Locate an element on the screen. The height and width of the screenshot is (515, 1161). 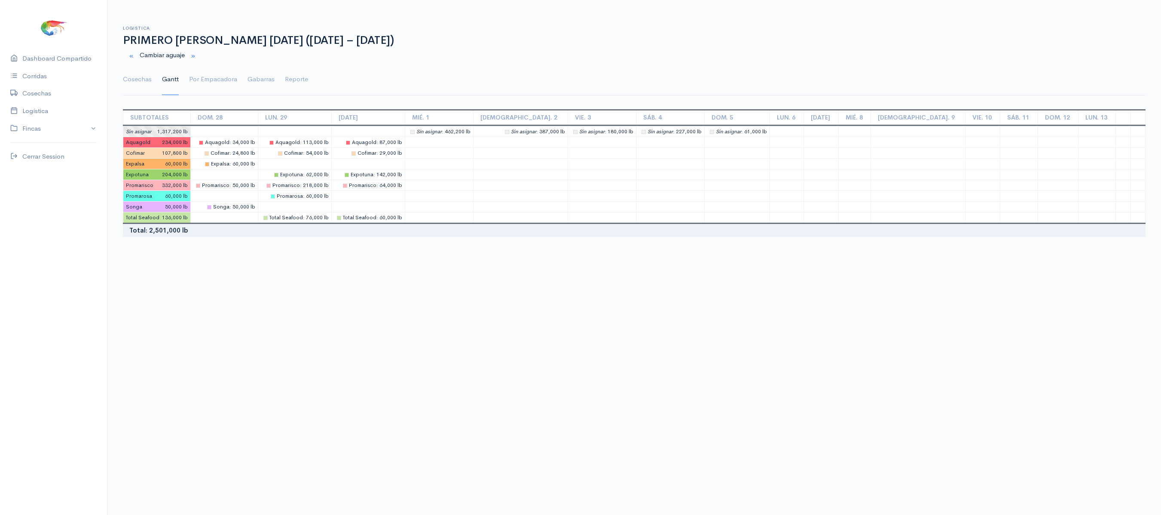
a: Por Empacadora is located at coordinates (213, 79).